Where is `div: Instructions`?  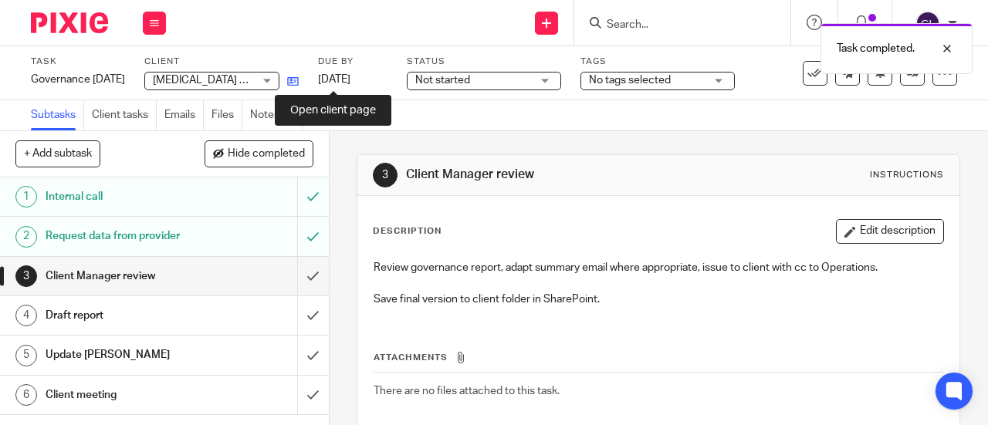
div: Instructions is located at coordinates (907, 175).